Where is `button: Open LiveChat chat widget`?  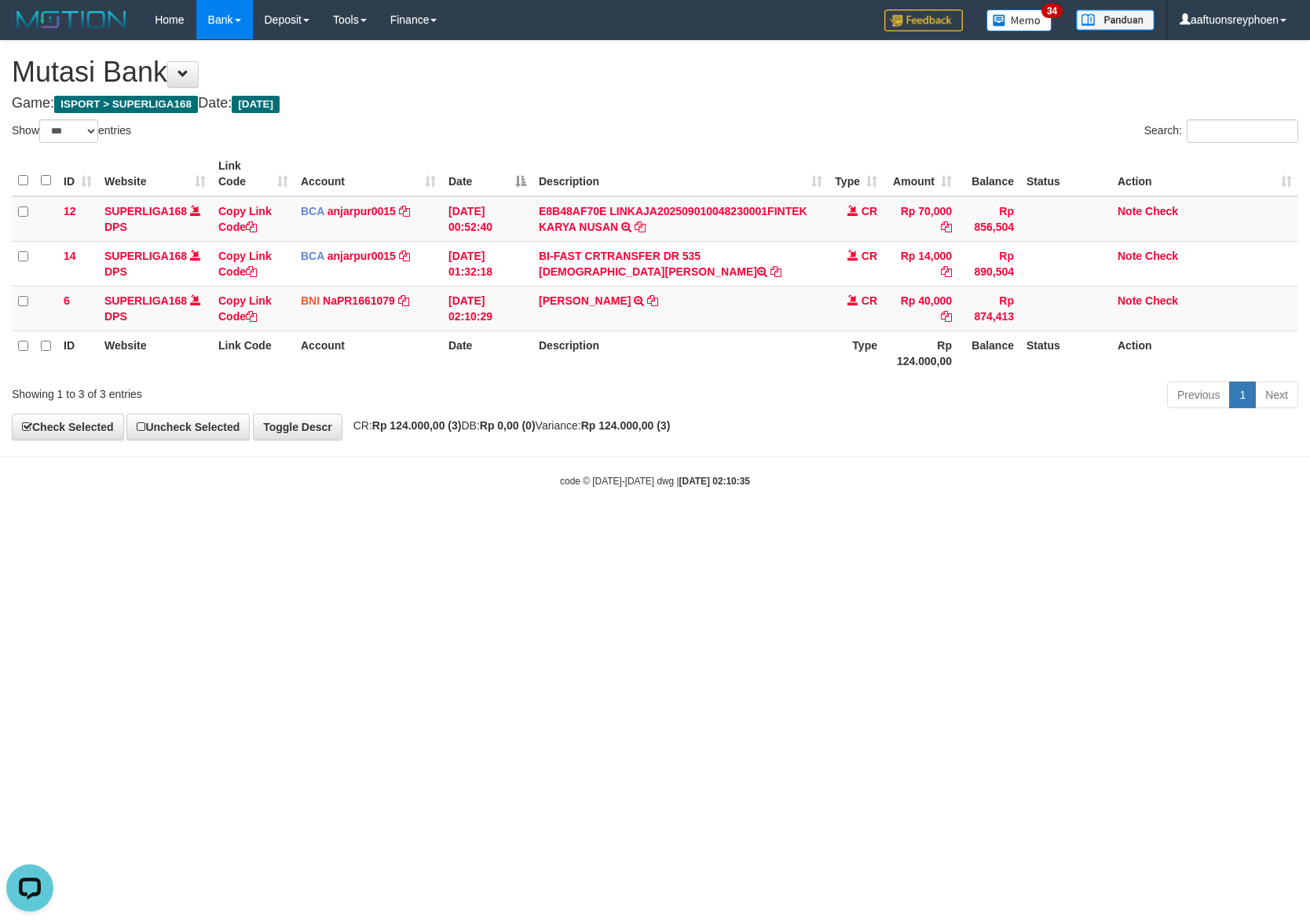
button: Open LiveChat chat widget is located at coordinates (30, 30).